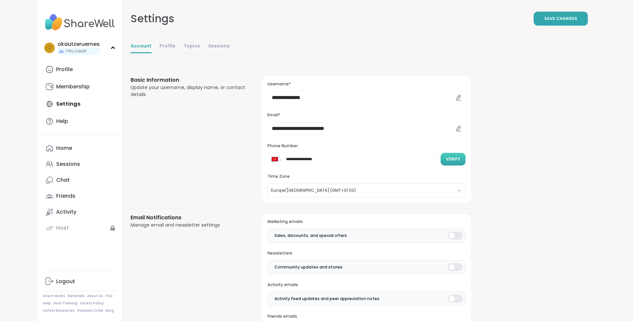 The width and height of the screenshot is (633, 321). What do you see at coordinates (366, 84) in the screenshot?
I see `h3: Username*` at bounding box center [366, 84].